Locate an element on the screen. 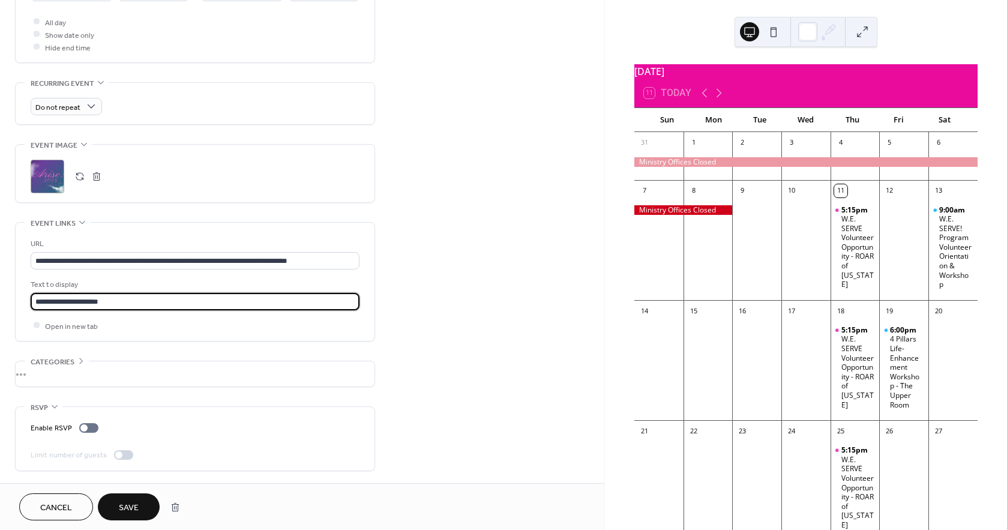  div: 21 is located at coordinates (645, 431).